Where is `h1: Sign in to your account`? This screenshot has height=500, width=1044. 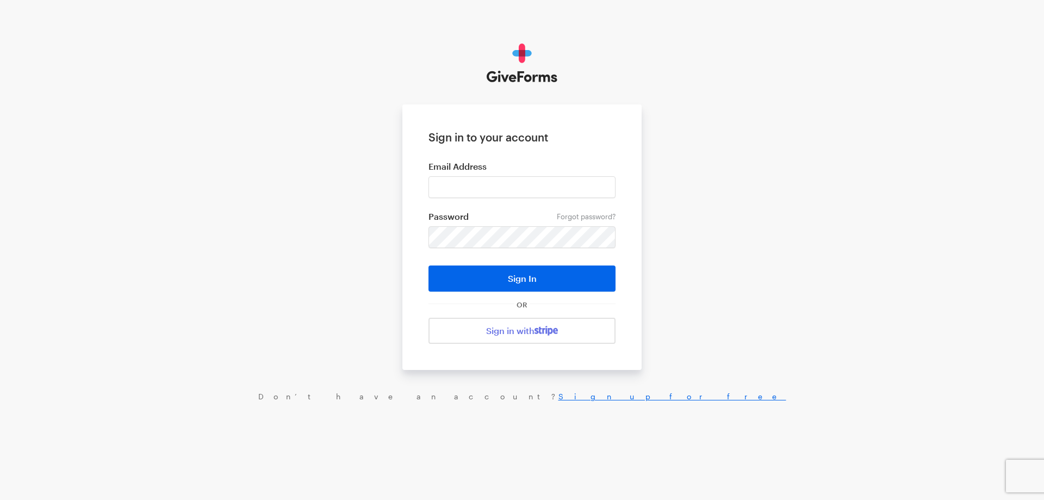 h1: Sign in to your account is located at coordinates (522, 137).